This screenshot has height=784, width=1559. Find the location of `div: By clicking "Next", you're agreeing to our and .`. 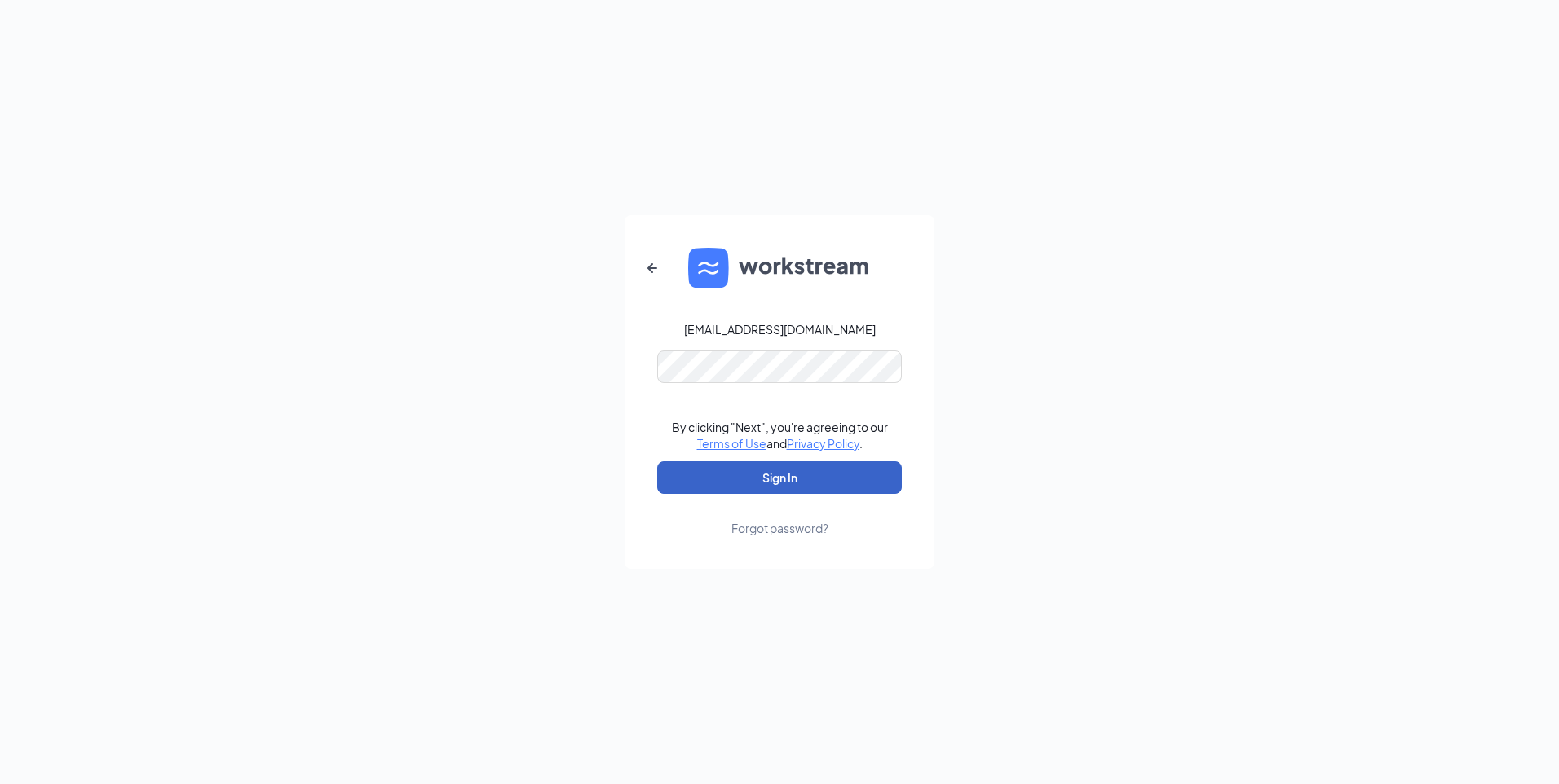

div: By clicking "Next", you're agreeing to our and . is located at coordinates (780, 435).